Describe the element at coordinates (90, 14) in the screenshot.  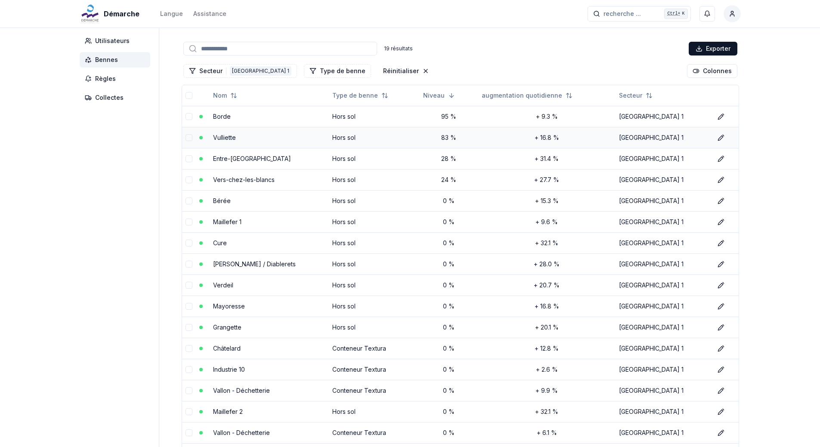
I see `img: Démarche Logo` at that location.